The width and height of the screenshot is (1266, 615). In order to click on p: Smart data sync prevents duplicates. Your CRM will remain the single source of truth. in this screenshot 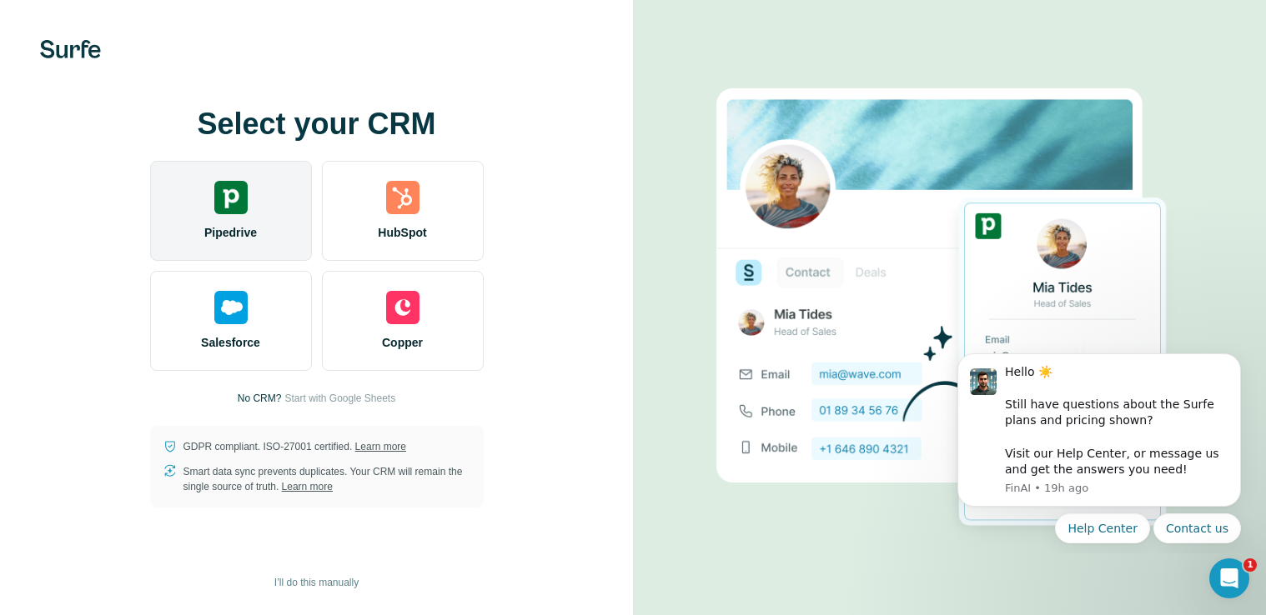, I will do `click(327, 479)`.